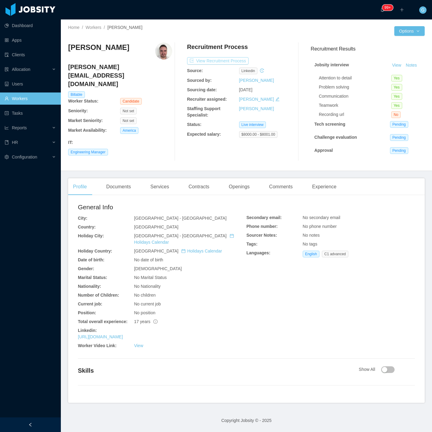 This screenshot has width=432, height=432. Describe the element at coordinates (7, 157) in the screenshot. I see `i: icon: setting` at that location.